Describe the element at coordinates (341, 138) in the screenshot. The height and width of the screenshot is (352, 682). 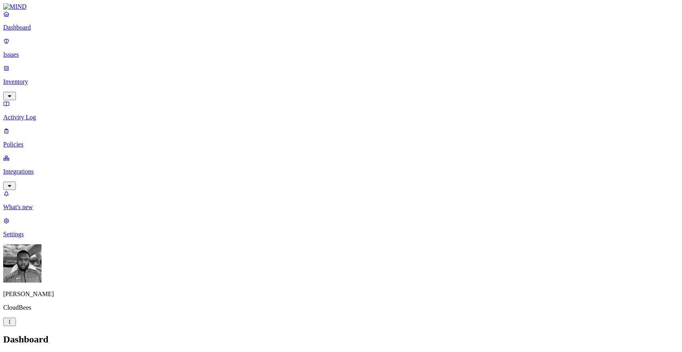
I see `a: Policies` at that location.